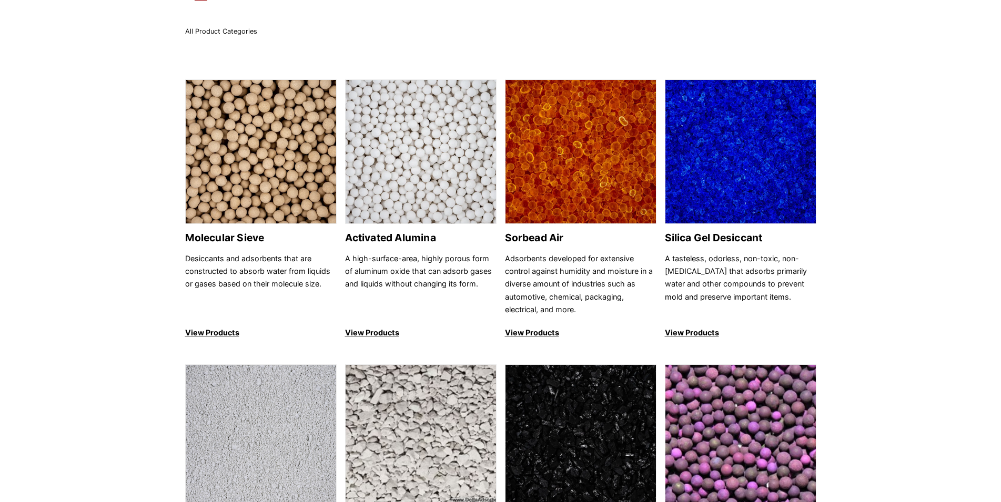  Describe the element at coordinates (421, 209) in the screenshot. I see `a: Activated Alumina Activated Alumina A high-surface-area, highly porous form of aluminum oxide tha...` at that location.